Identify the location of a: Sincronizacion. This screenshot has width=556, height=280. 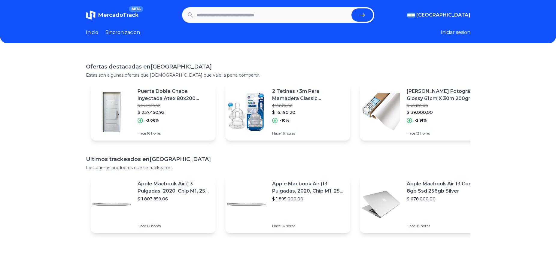
(123, 32).